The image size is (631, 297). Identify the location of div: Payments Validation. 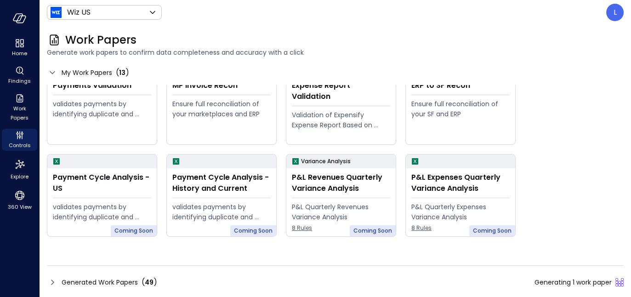
(102, 85).